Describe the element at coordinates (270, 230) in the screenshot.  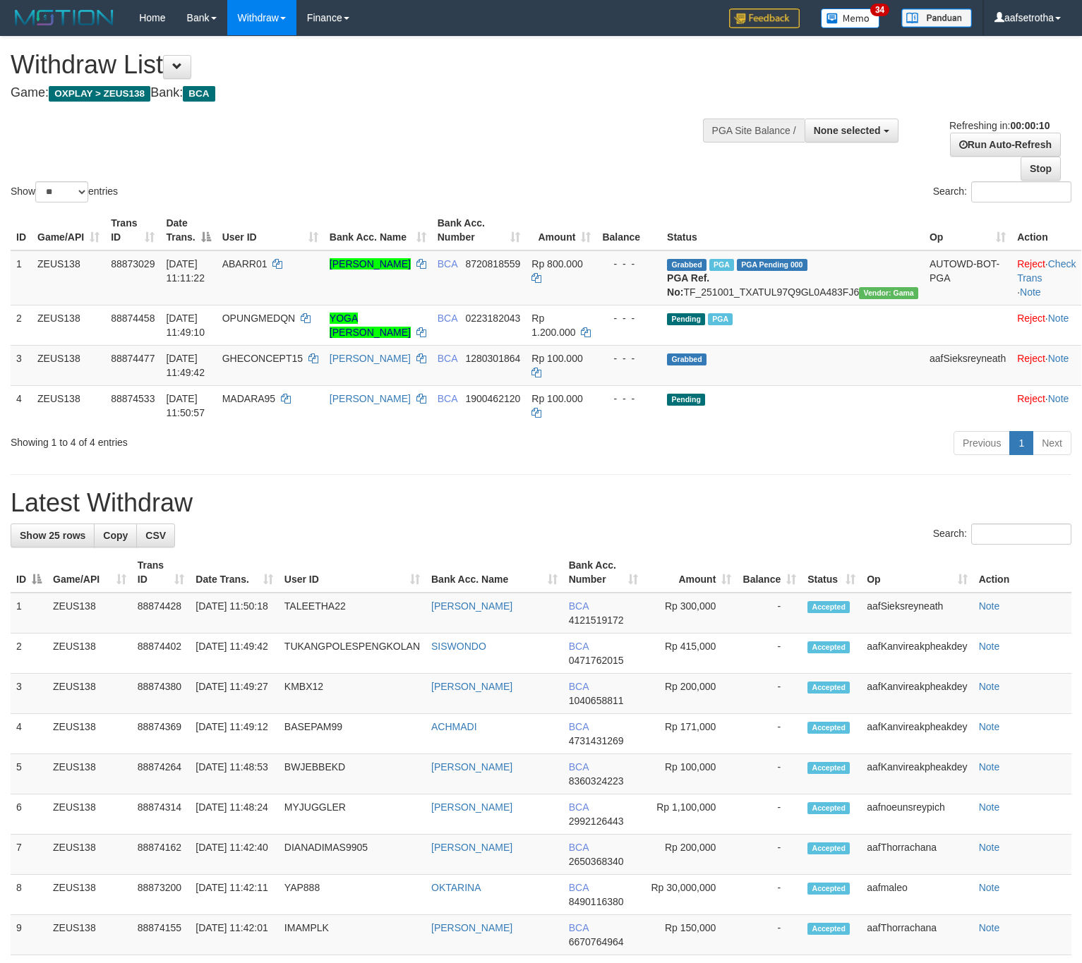
I see `th: User ID: activate to sort column ascending` at that location.